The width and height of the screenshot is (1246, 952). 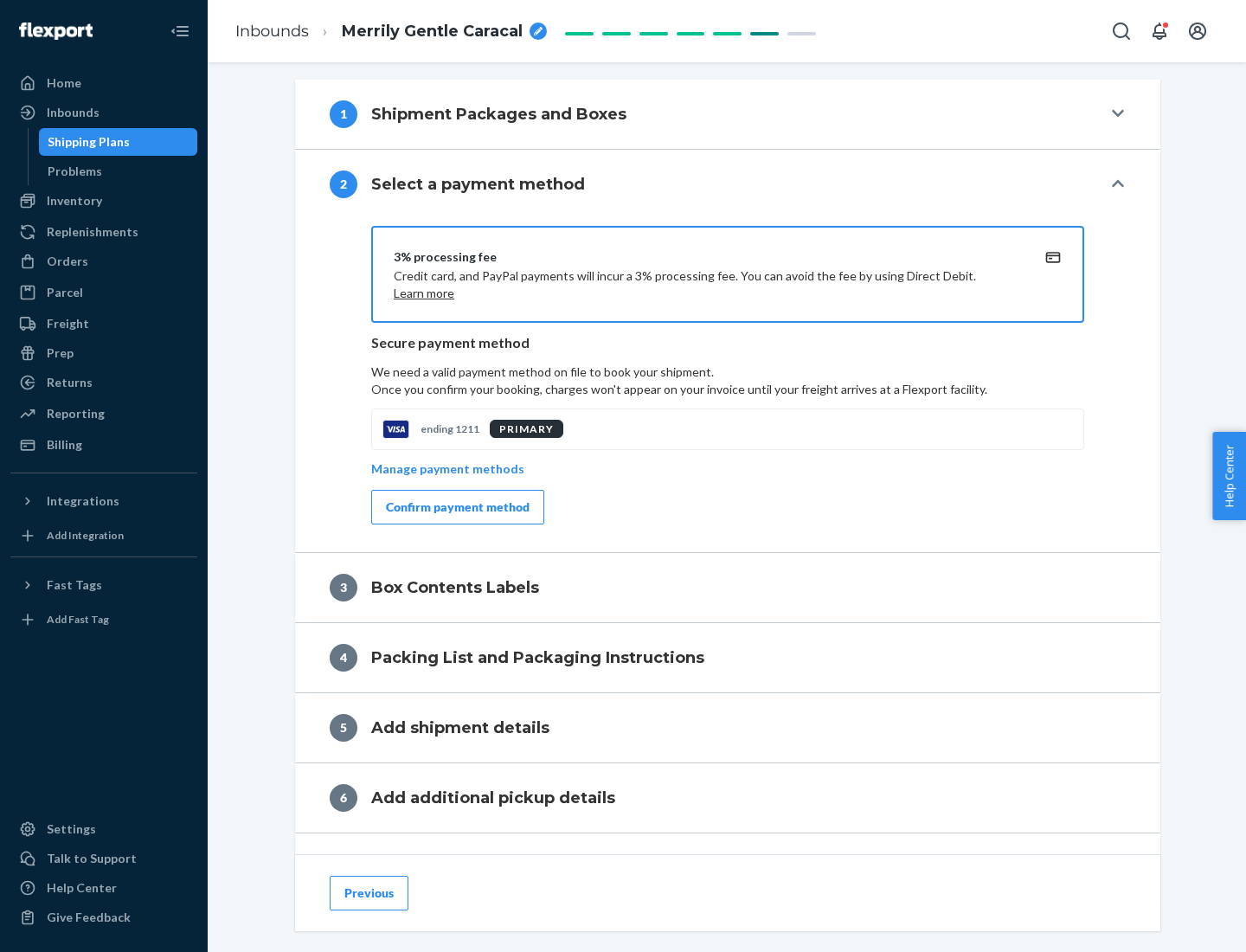 What do you see at coordinates (81, 889) in the screenshot?
I see `div: Help Center` at bounding box center [81, 889].